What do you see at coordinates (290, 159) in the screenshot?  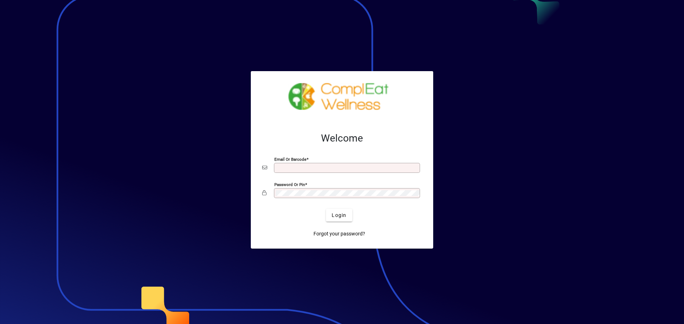 I see `mat-label: Email or Barcode` at bounding box center [290, 159].